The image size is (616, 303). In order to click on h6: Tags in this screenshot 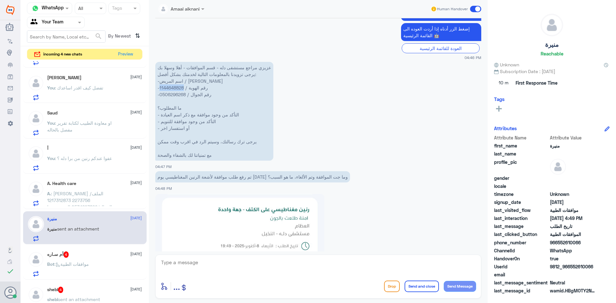, I will do `click(499, 99)`.